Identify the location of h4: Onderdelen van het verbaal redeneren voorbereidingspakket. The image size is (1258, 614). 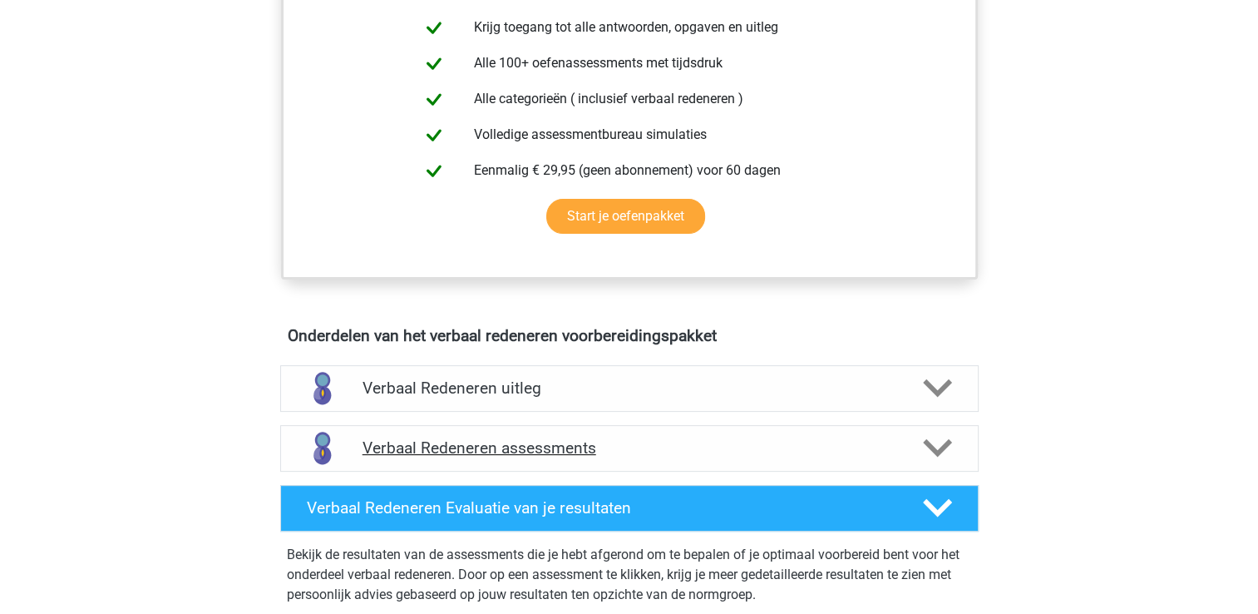
(629, 335).